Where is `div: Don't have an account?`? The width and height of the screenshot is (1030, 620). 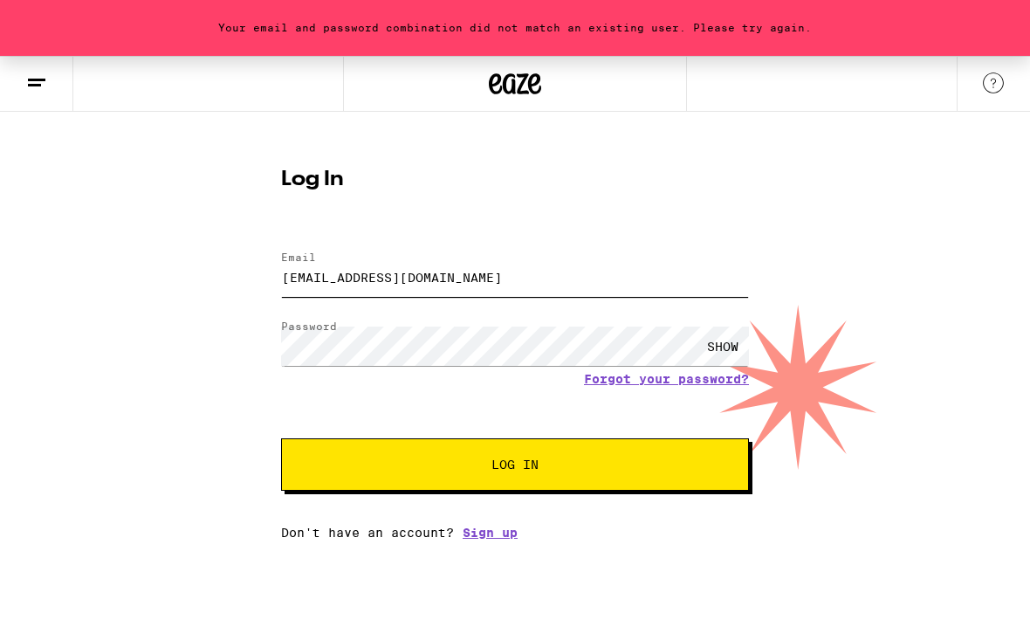 div: Don't have an account? is located at coordinates (515, 533).